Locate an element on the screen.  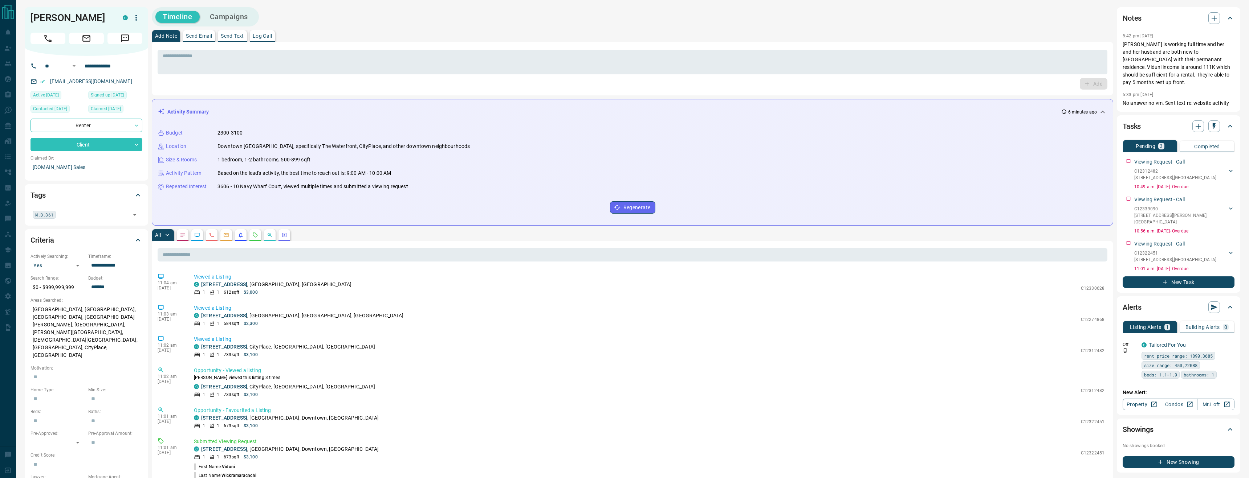
p: Size & Rooms is located at coordinates (181, 160).